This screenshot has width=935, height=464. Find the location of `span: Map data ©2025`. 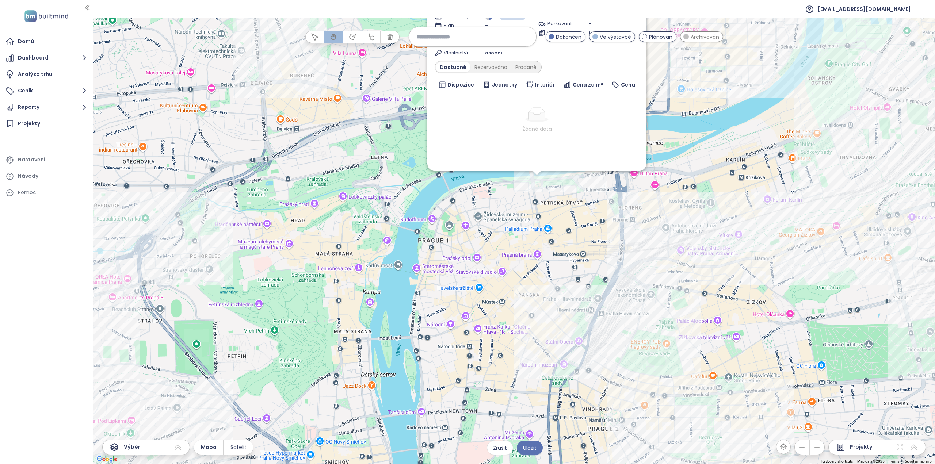

span: Map data ©2025 is located at coordinates (871, 461).